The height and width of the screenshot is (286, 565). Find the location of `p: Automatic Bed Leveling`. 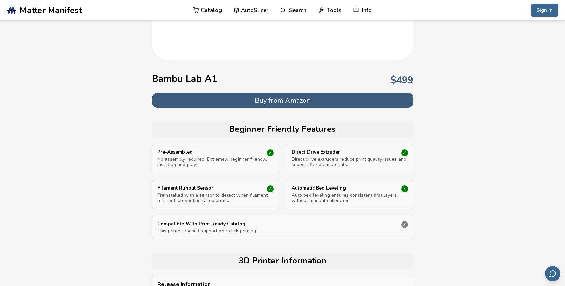

p: Automatic Bed Leveling is located at coordinates (341, 188).